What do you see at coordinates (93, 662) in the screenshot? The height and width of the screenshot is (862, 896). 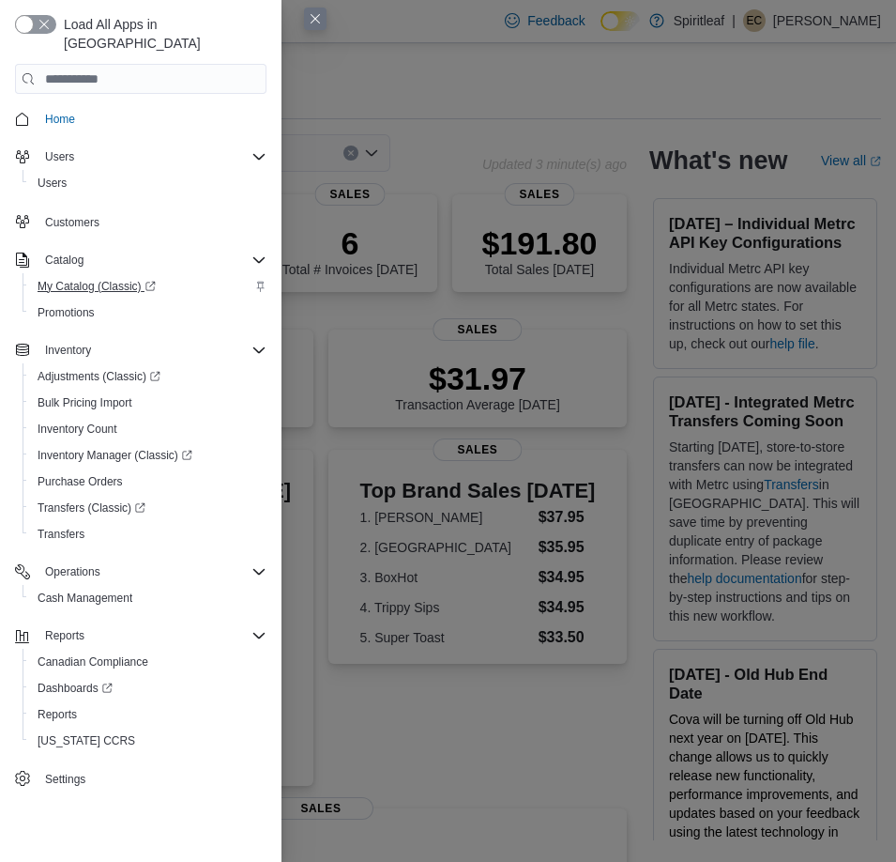 I see `a: Canadian Compliance` at bounding box center [93, 662].